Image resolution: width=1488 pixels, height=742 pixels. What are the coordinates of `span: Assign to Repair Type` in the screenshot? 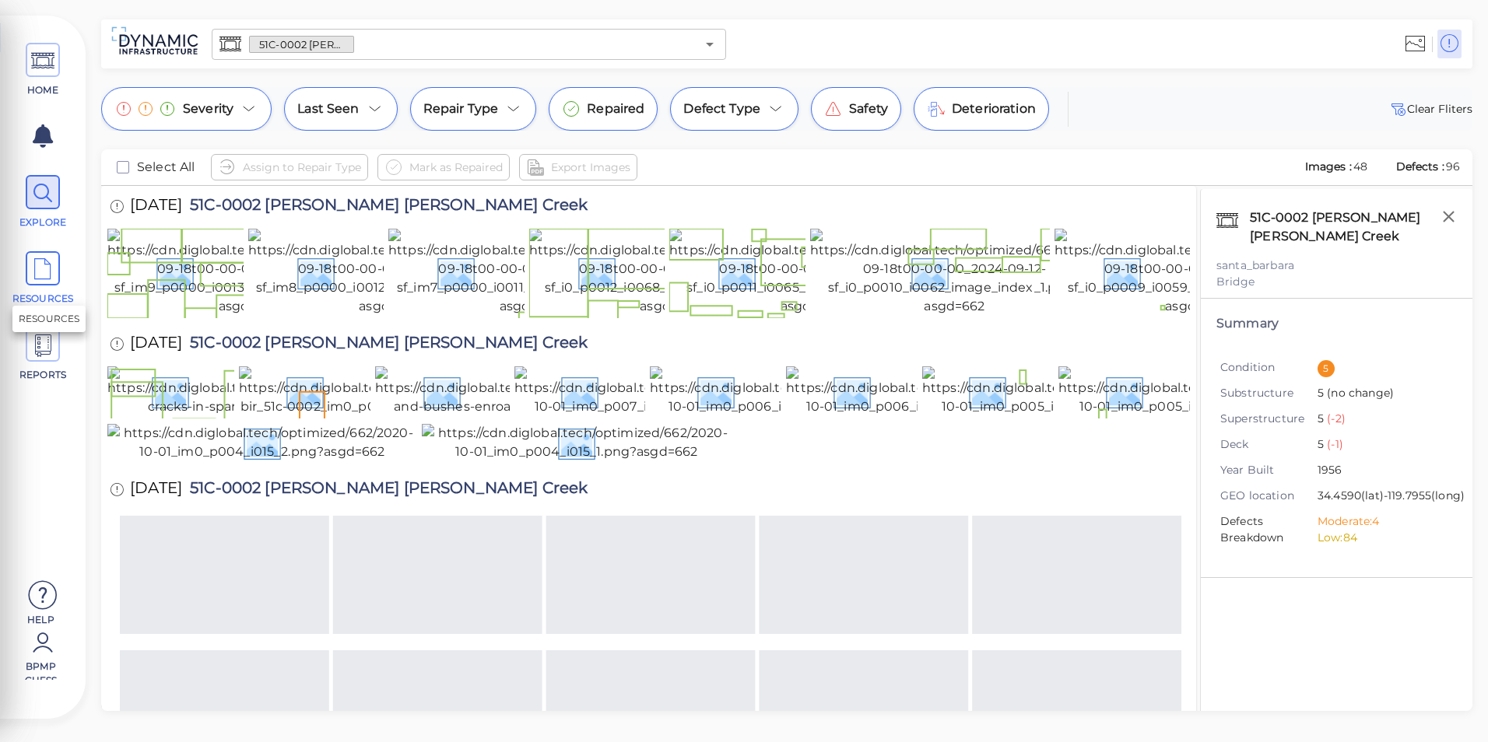 It's located at (302, 167).